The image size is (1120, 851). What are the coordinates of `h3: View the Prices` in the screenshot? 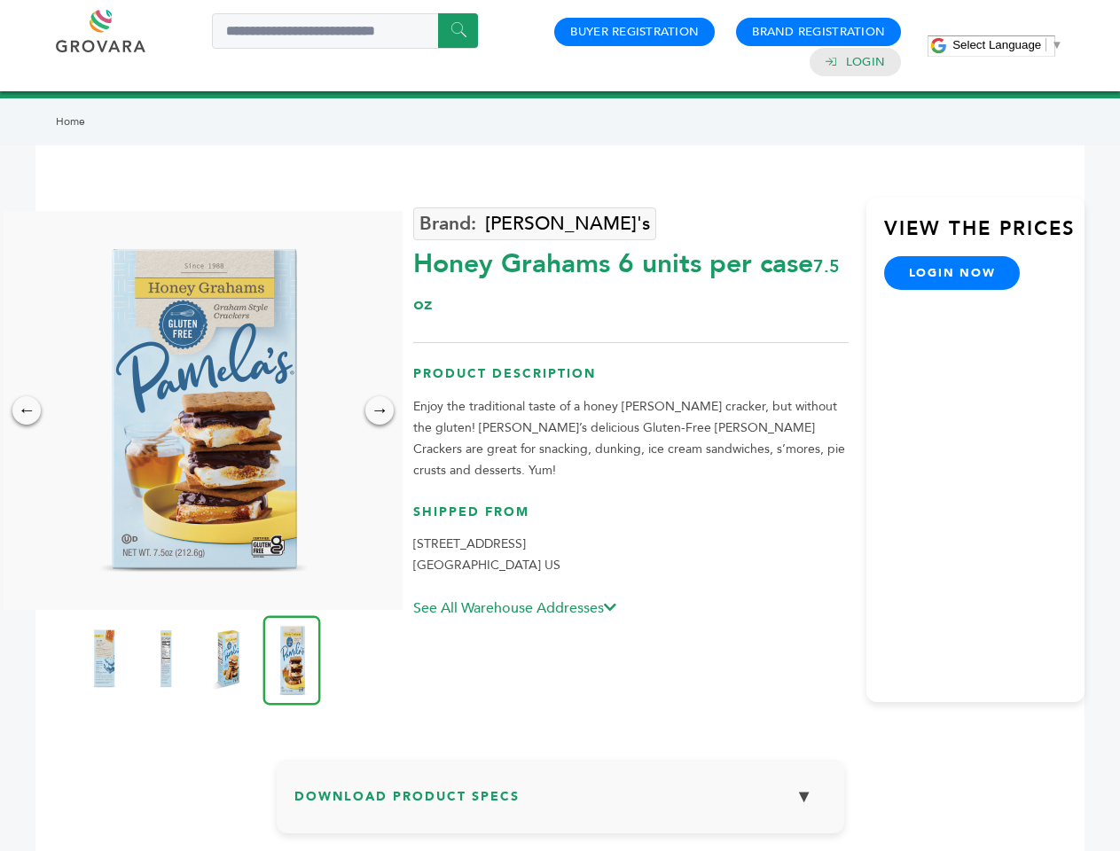 It's located at (984, 236).